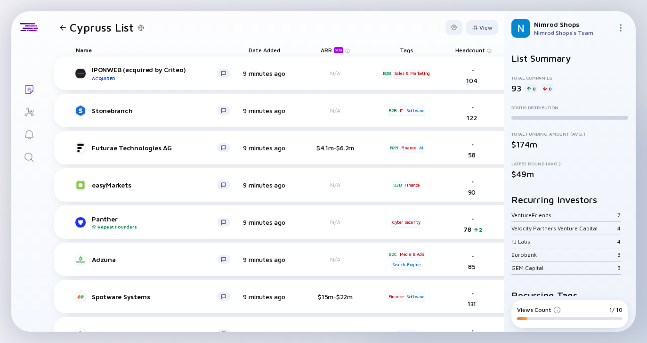 This screenshot has height=343, width=647. What do you see at coordinates (564, 268) in the screenshot?
I see `div: GEM Capital` at bounding box center [564, 268].